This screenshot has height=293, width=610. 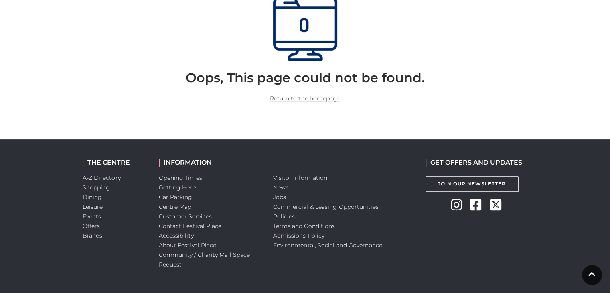 What do you see at coordinates (91, 226) in the screenshot?
I see `a: Offers` at bounding box center [91, 226].